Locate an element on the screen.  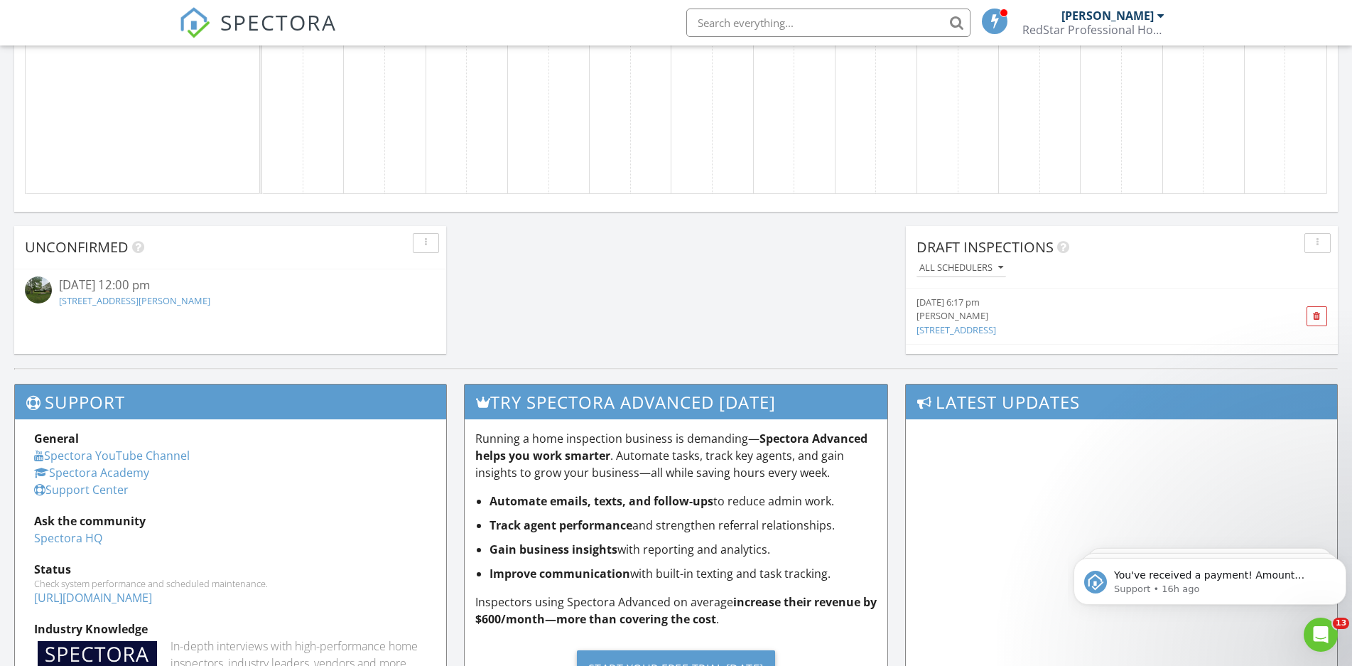
strong: Spectora Advanced helps you work smarter is located at coordinates (671, 447).